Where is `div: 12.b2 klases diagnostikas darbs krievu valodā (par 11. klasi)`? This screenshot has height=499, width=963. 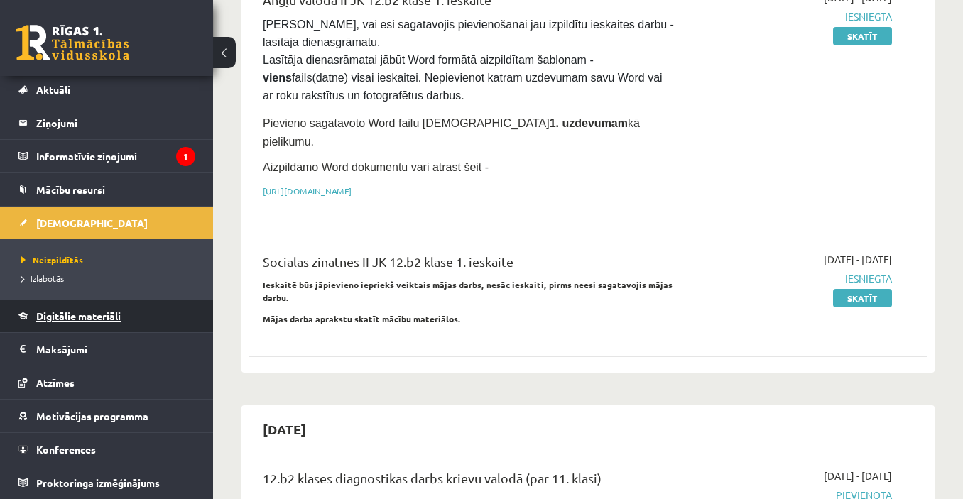 div: 12.b2 klases diagnostikas darbs krievu valodā (par 11. klasi) is located at coordinates (469, 482).